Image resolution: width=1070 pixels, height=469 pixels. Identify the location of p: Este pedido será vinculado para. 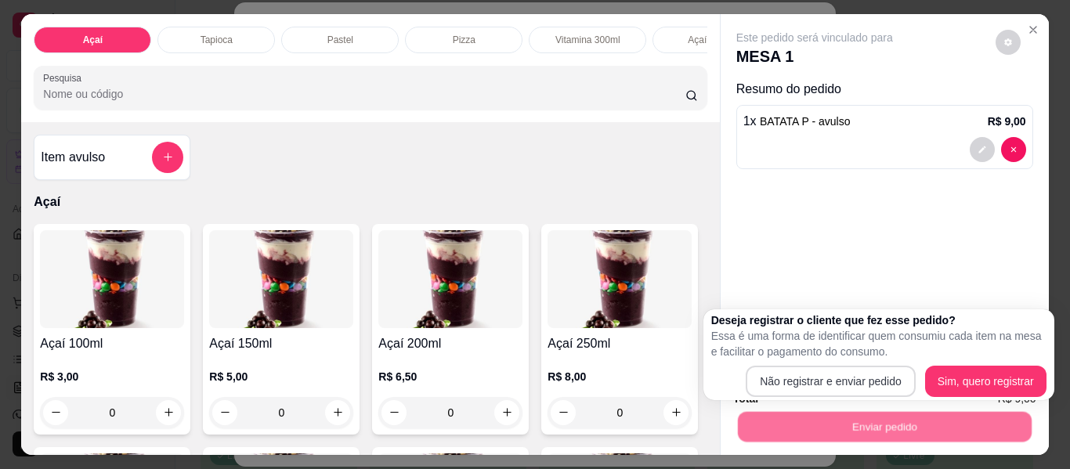
(814, 38).